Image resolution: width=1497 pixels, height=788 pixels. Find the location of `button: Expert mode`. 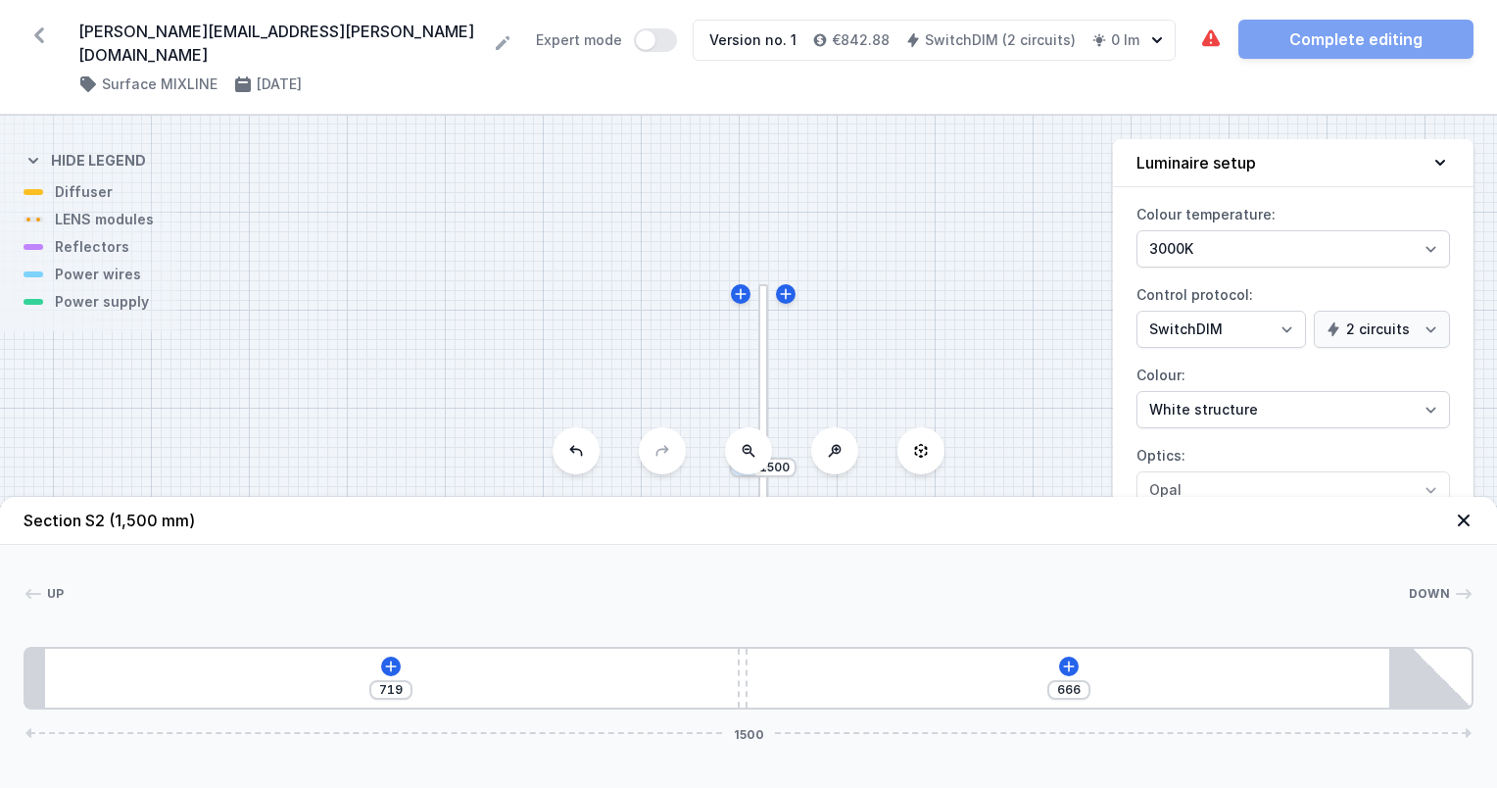

button: Expert mode is located at coordinates (655, 40).